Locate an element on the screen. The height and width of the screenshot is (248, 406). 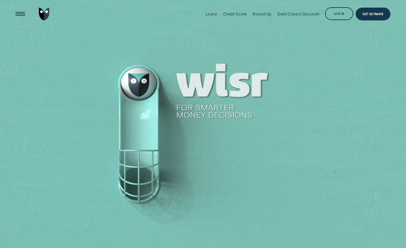
div: Loans is located at coordinates (211, 14).